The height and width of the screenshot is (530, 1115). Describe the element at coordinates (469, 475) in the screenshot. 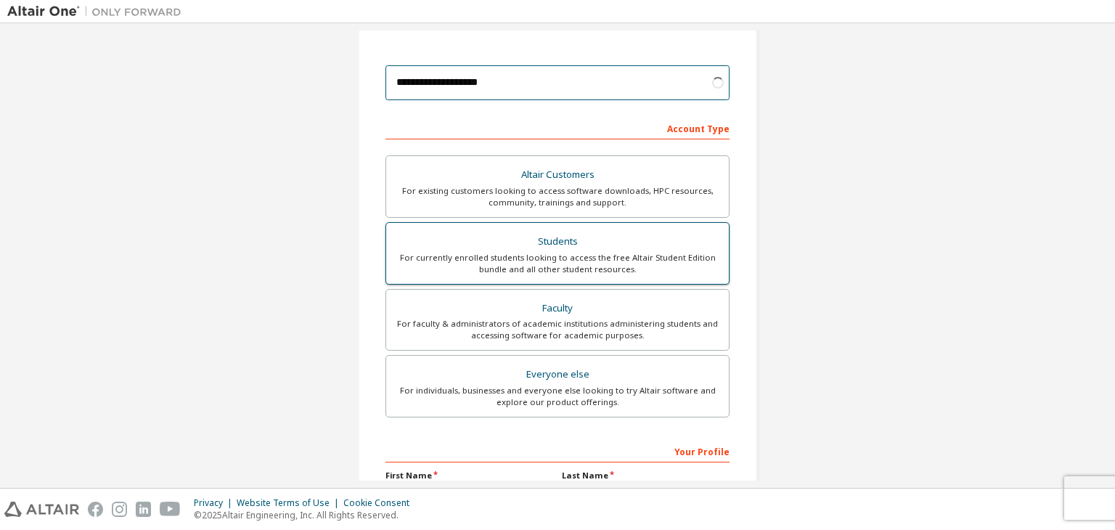

I see `label: First Name` at that location.